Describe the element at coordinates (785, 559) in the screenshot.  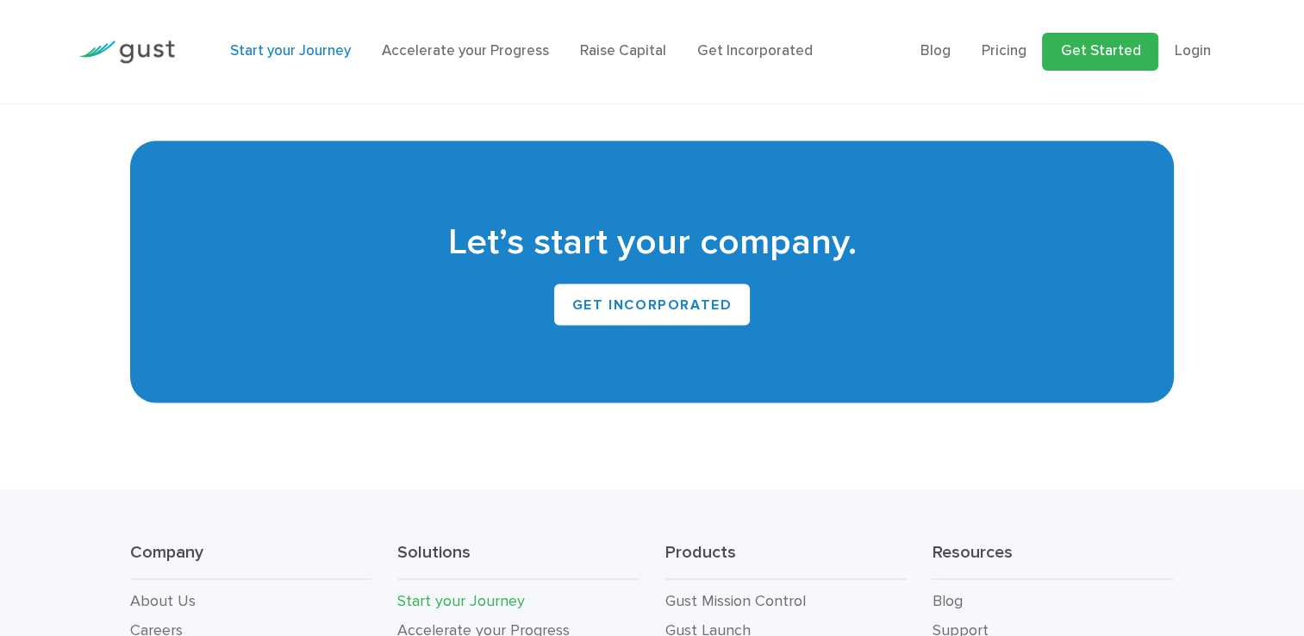
I see `h3: Products` at that location.